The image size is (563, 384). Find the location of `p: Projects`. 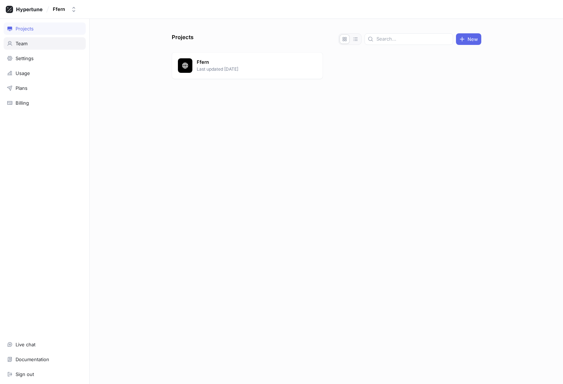

p: Projects is located at coordinates (183, 39).